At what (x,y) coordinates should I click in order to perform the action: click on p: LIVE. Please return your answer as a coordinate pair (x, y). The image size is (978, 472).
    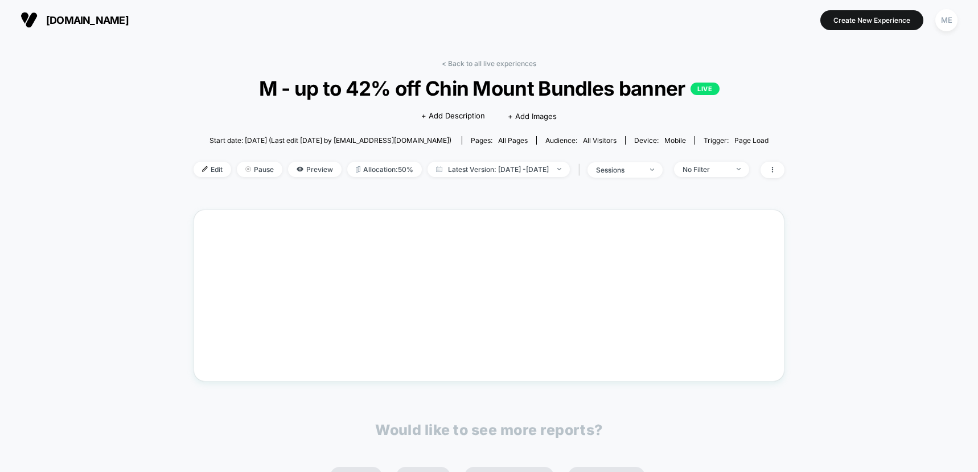
    Looking at the image, I should click on (705, 89).